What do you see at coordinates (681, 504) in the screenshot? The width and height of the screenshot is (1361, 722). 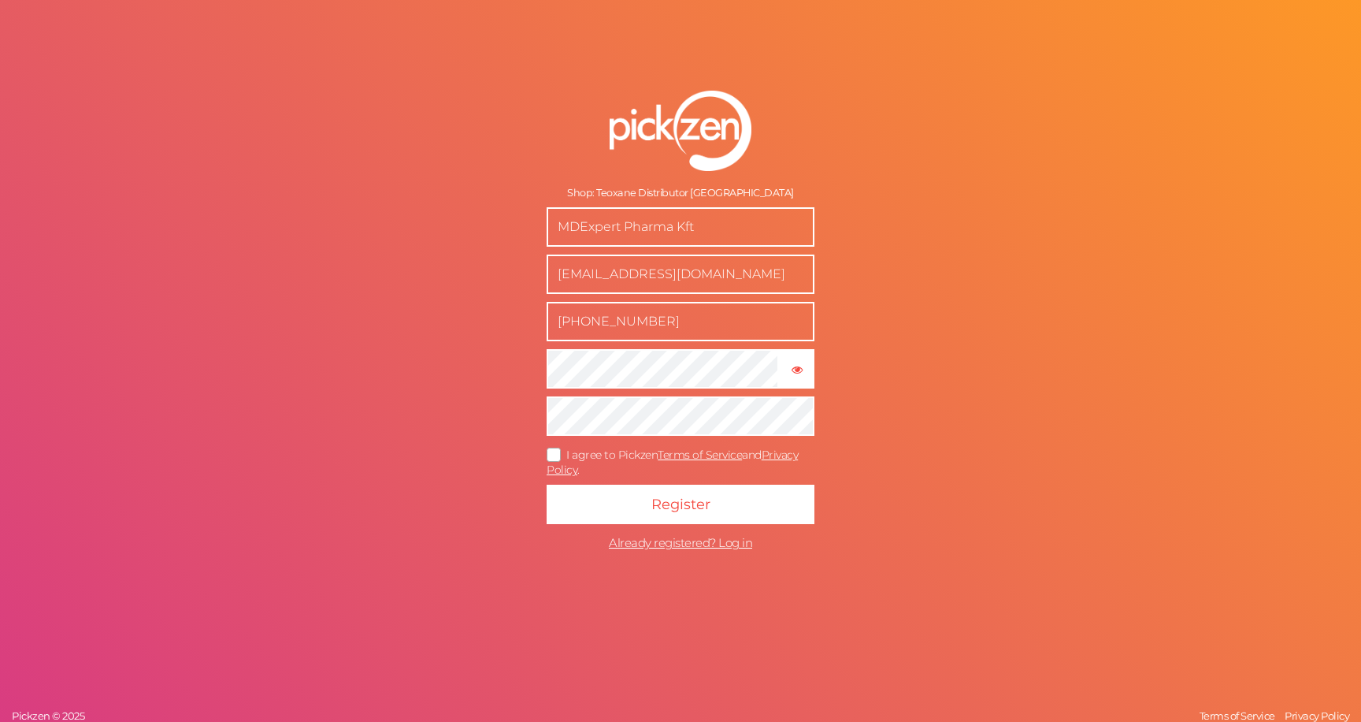 I see `span: Register` at bounding box center [681, 504].